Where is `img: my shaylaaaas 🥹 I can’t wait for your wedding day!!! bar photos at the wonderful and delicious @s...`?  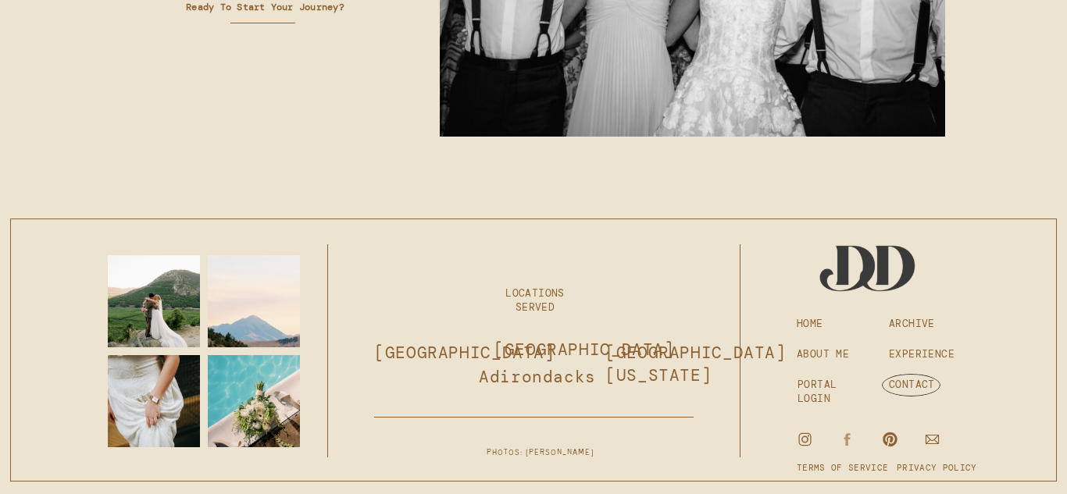
img: my shaylaaaas 🥹 I can’t wait for your wedding day!!! bar photos at the wonderful and delicious @s... is located at coordinates (154, 401).